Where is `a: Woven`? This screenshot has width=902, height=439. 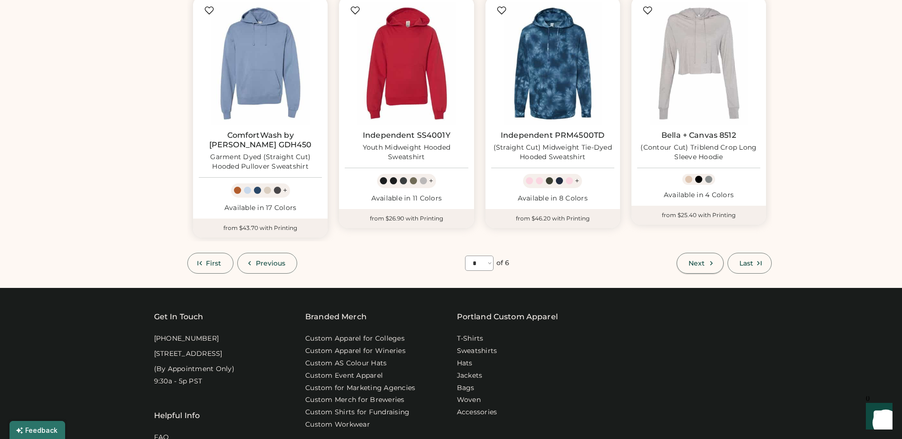
a: Woven is located at coordinates (469, 400).